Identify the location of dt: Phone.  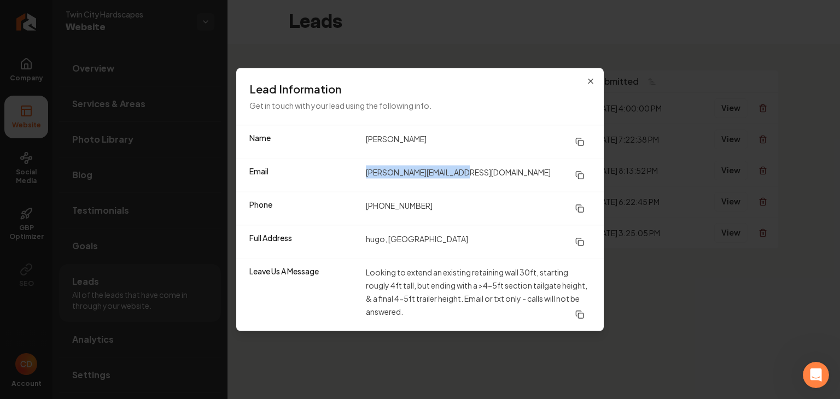
(303, 209).